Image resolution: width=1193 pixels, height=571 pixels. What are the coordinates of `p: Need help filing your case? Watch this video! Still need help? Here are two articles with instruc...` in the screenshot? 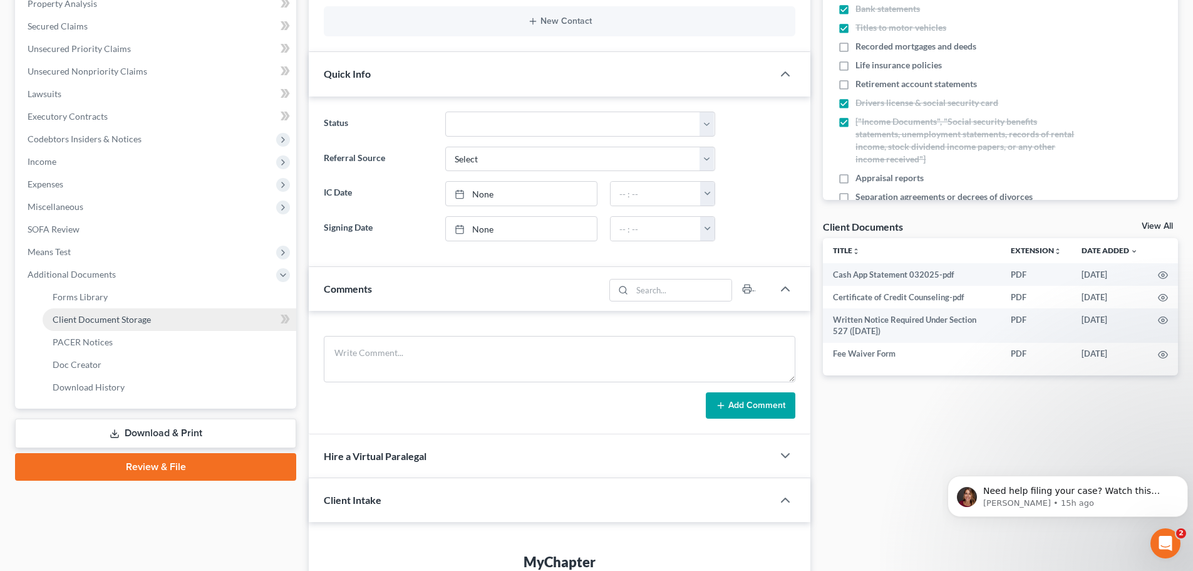 It's located at (135, 42).